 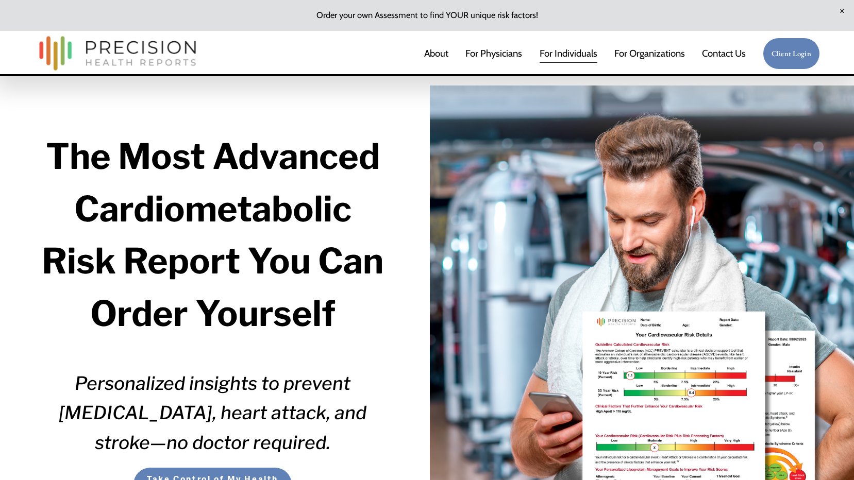 I want to click on a: folder dropdown, so click(x=649, y=53).